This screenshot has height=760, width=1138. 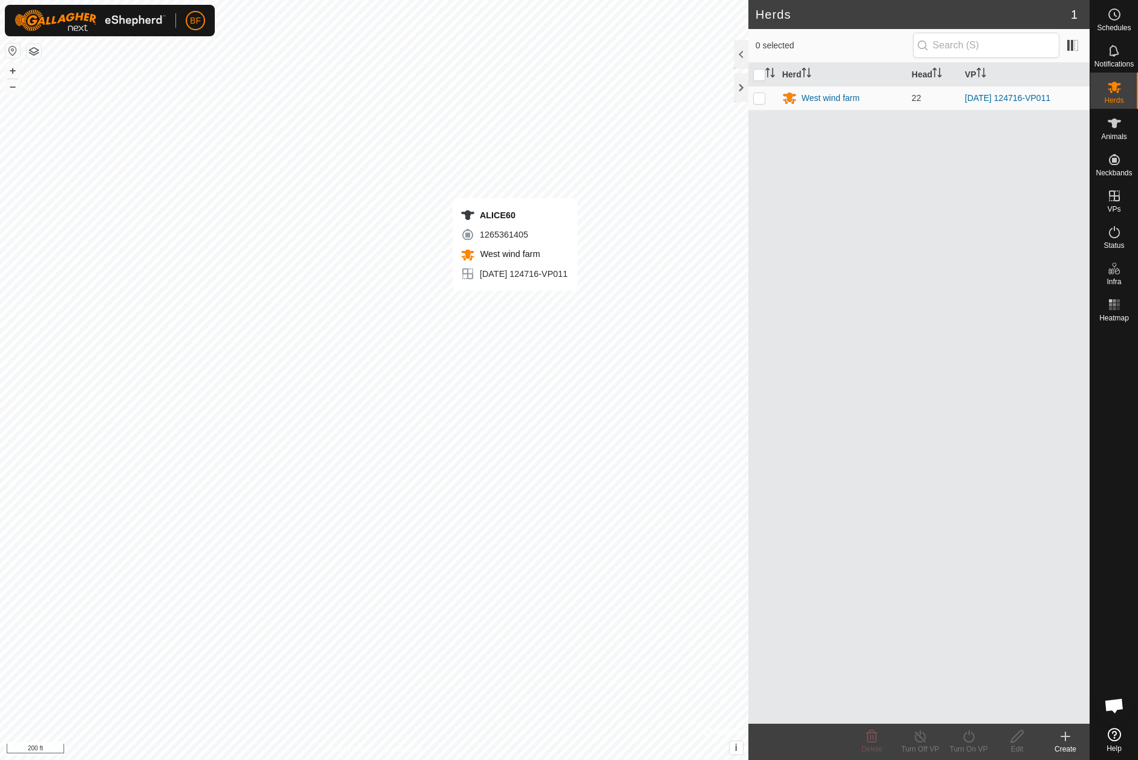 What do you see at coordinates (736, 748) in the screenshot?
I see `button: i` at bounding box center [736, 748].